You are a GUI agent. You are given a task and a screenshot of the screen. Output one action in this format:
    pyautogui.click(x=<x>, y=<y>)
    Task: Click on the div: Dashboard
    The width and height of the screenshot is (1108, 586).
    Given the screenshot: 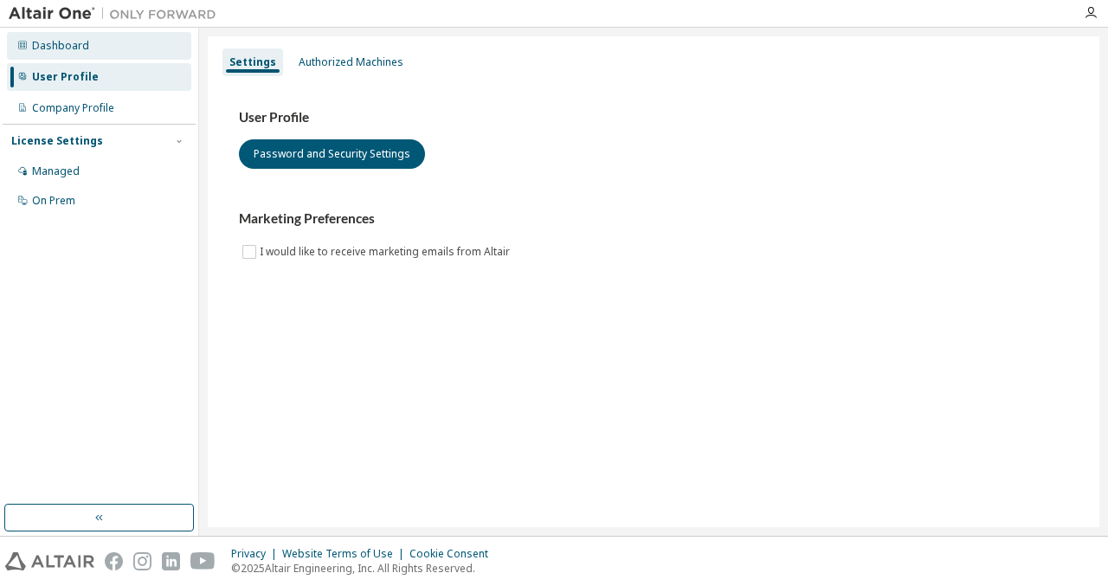 What is the action you would take?
    pyautogui.click(x=61, y=46)
    